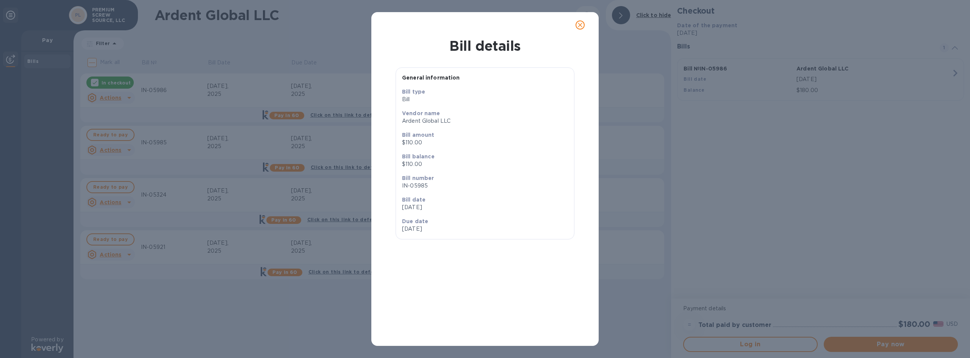 This screenshot has height=358, width=970. I want to click on b: Bill type, so click(414, 92).